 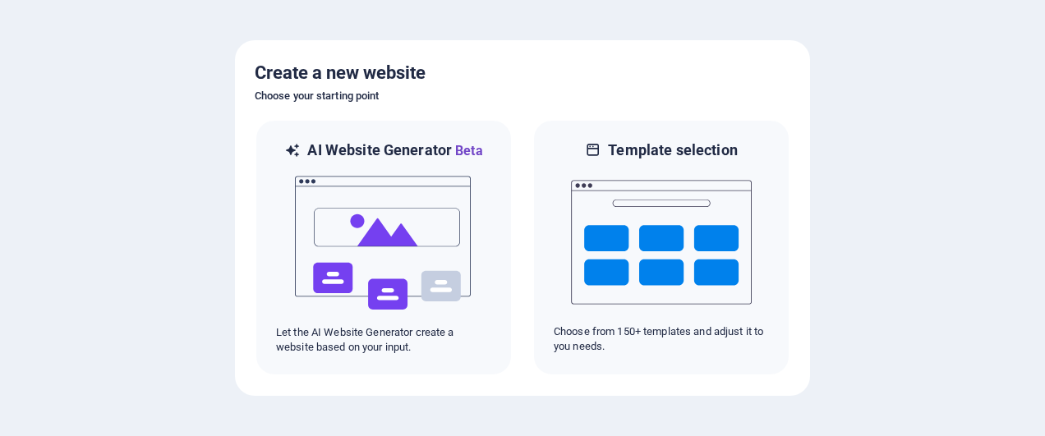 I want to click on p: Let the AI Website Generator create a website based on your input., so click(x=384, y=340).